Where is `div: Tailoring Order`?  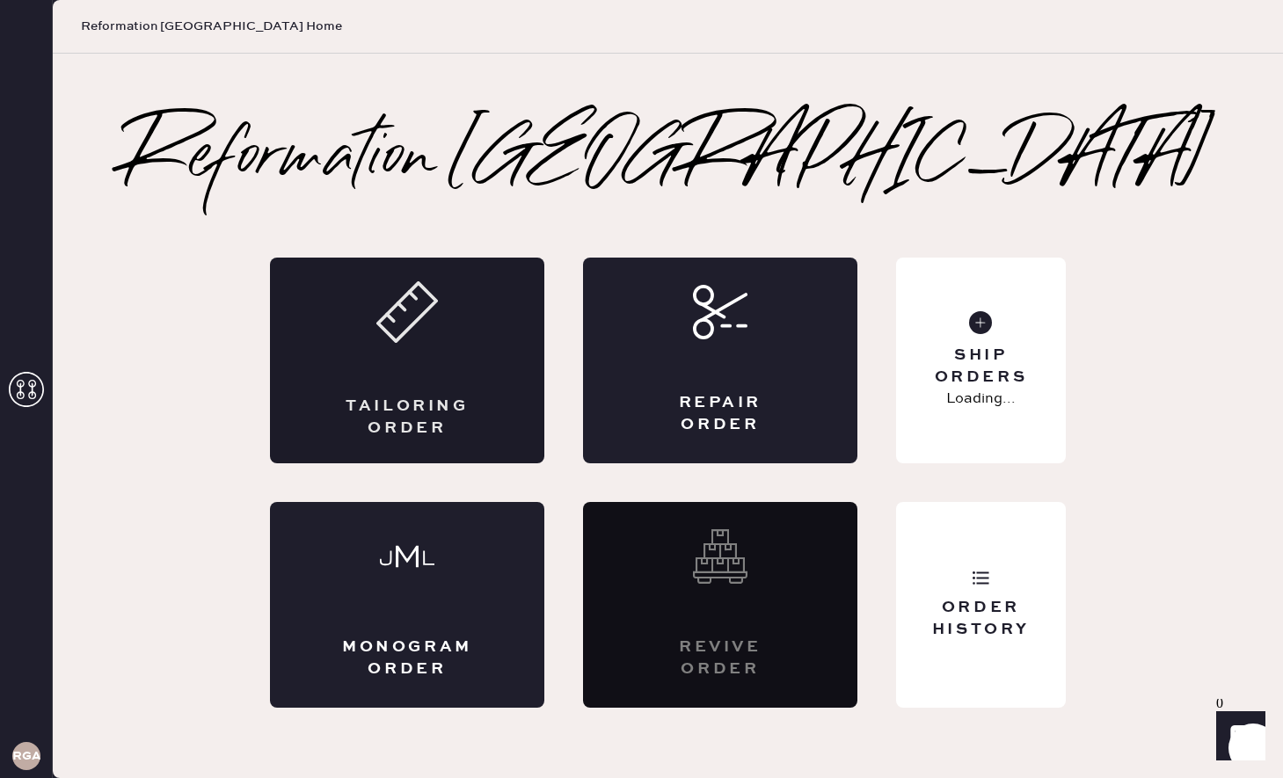
div: Tailoring Order is located at coordinates (407, 418).